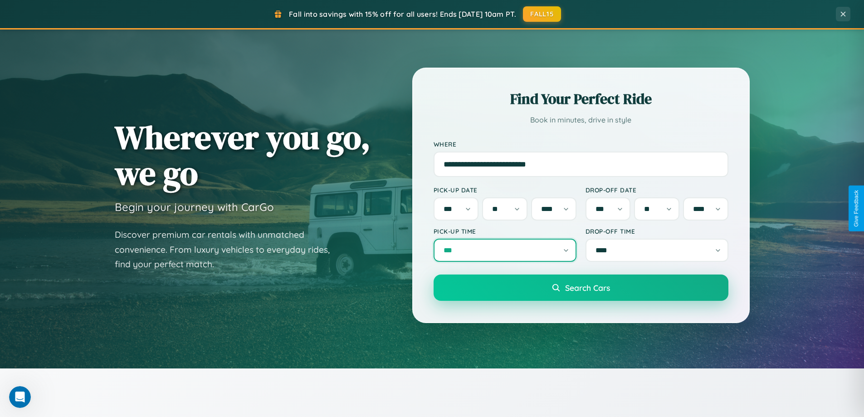 Image resolution: width=864 pixels, height=417 pixels. Describe the element at coordinates (505, 190) in the screenshot. I see `label: Pick-up Date` at that location.